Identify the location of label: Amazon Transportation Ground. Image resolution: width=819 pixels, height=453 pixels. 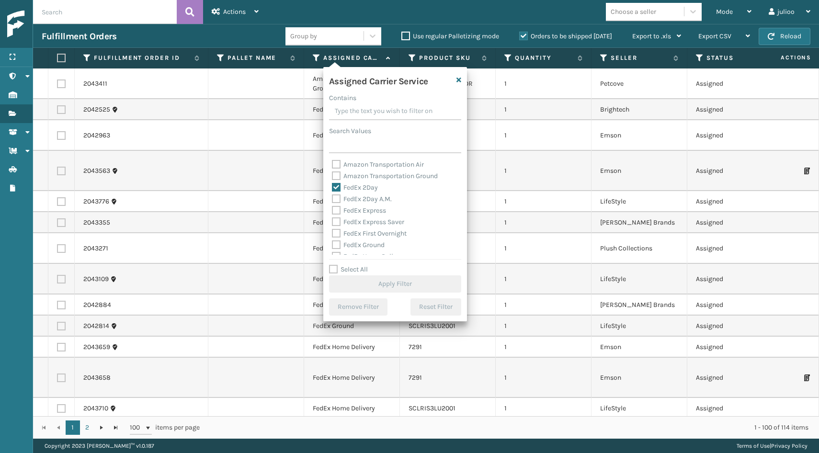
(385, 176).